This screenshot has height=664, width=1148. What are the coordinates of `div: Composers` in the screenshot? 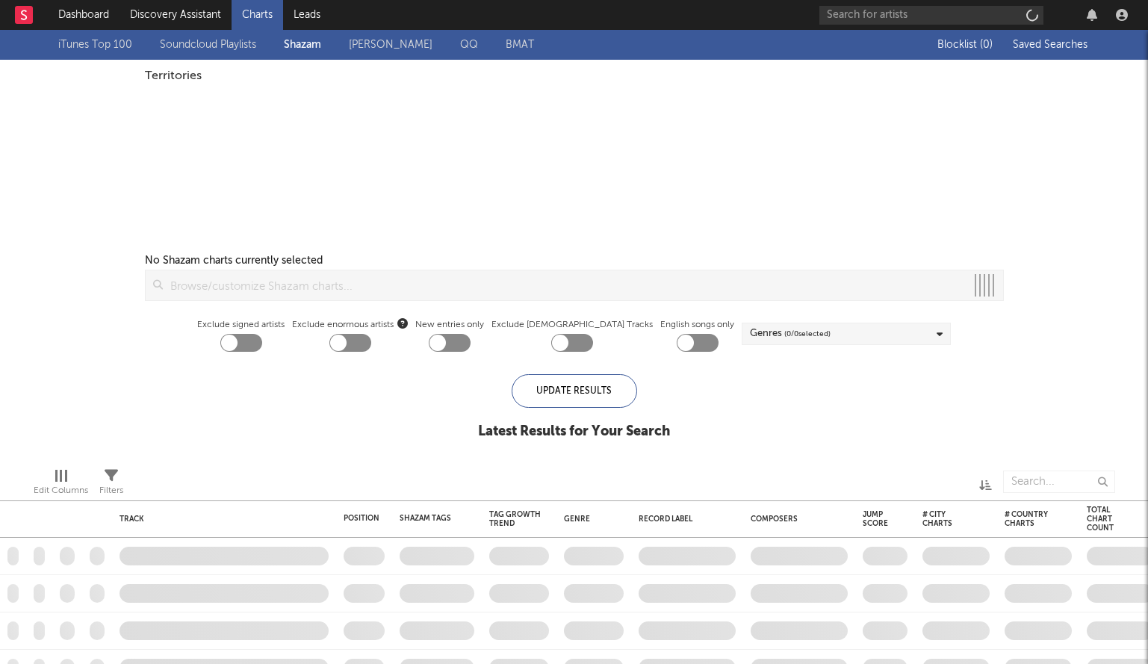 It's located at (796, 519).